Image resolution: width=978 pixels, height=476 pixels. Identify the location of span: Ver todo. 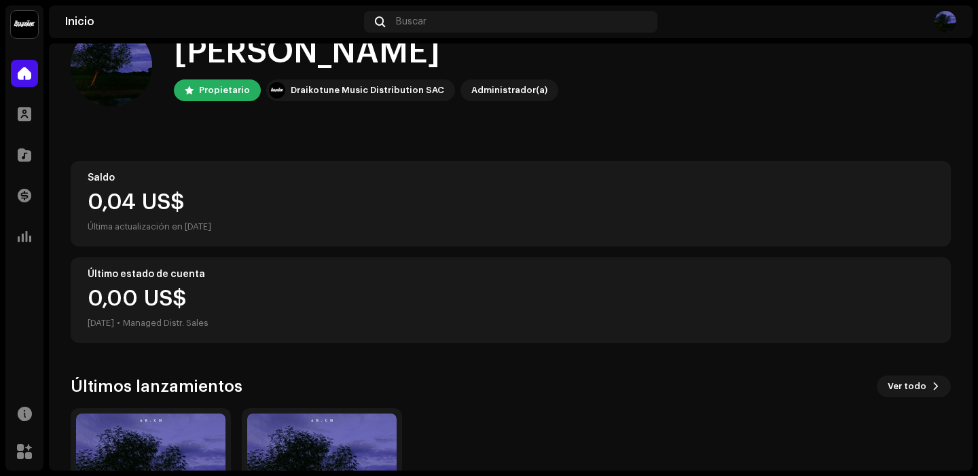
(907, 386).